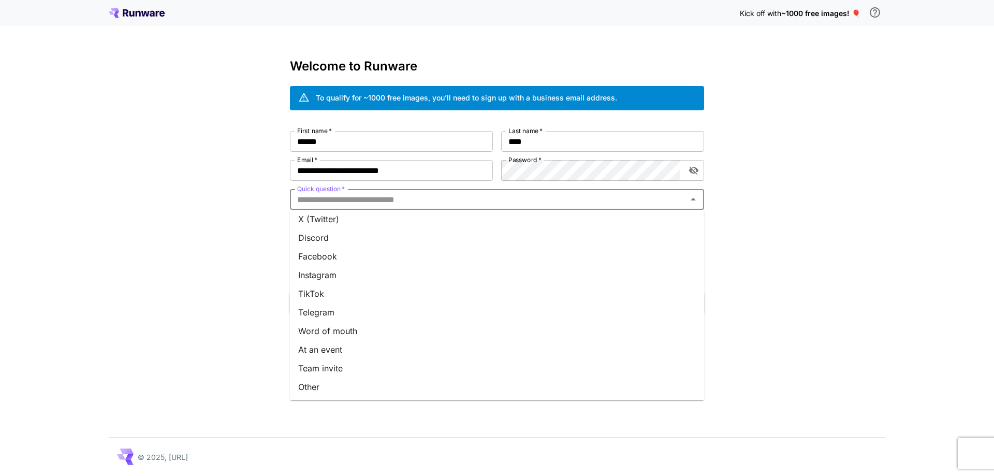 This screenshot has width=994, height=476. I want to click on li: X (Twitter), so click(497, 219).